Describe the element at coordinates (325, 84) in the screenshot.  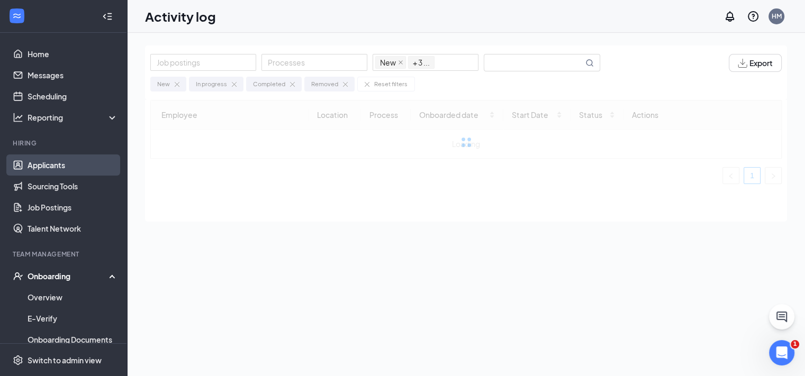
I see `div: Removed` at that location.